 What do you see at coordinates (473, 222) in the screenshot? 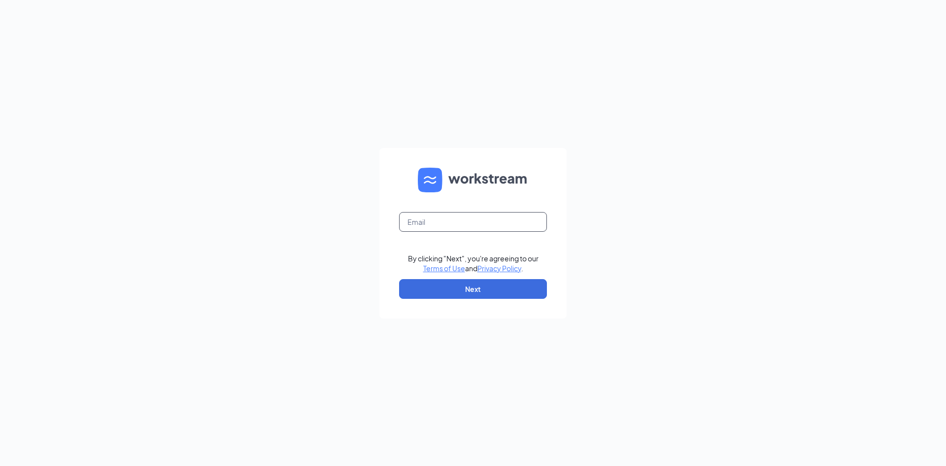
I see `input: Email` at bounding box center [473, 222].